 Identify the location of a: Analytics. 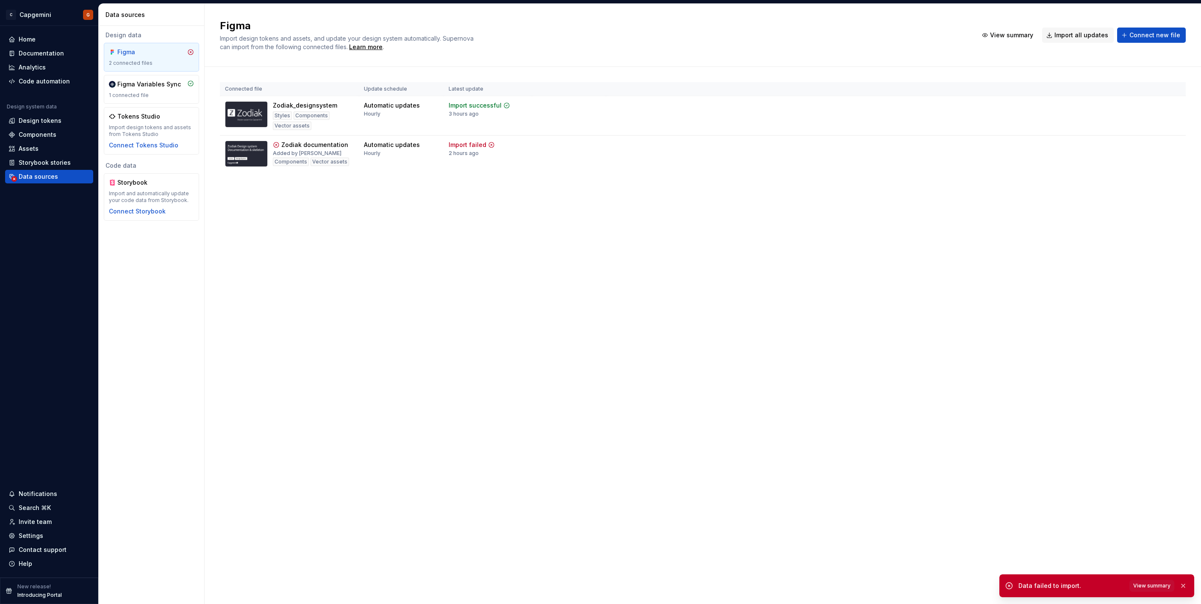
(49, 67).